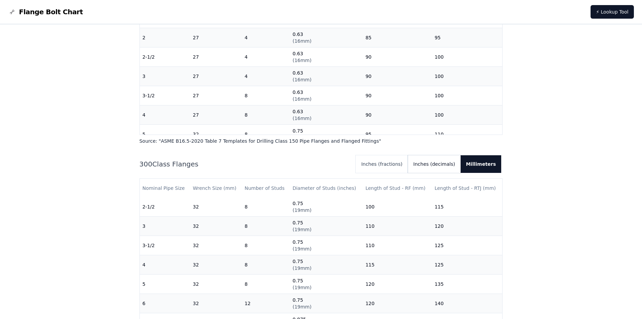 This screenshot has width=642, height=319. Describe the element at coordinates (165, 38) in the screenshot. I see `td: 2` at that location.